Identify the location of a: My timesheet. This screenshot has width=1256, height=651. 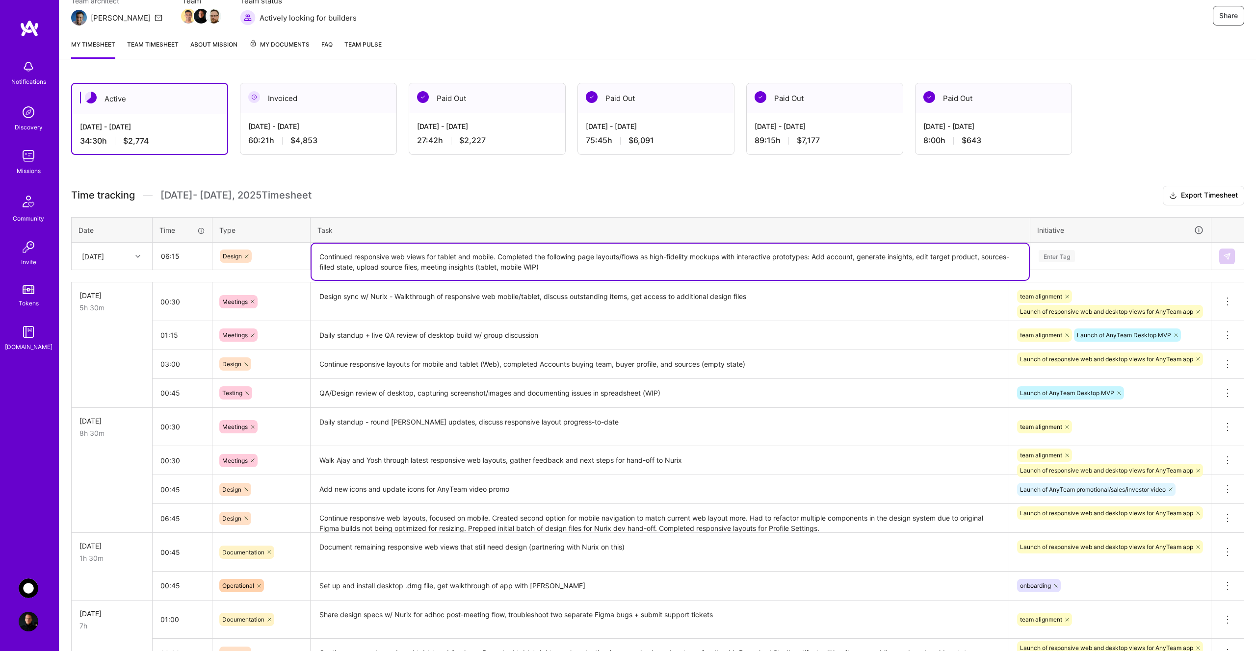
(93, 49).